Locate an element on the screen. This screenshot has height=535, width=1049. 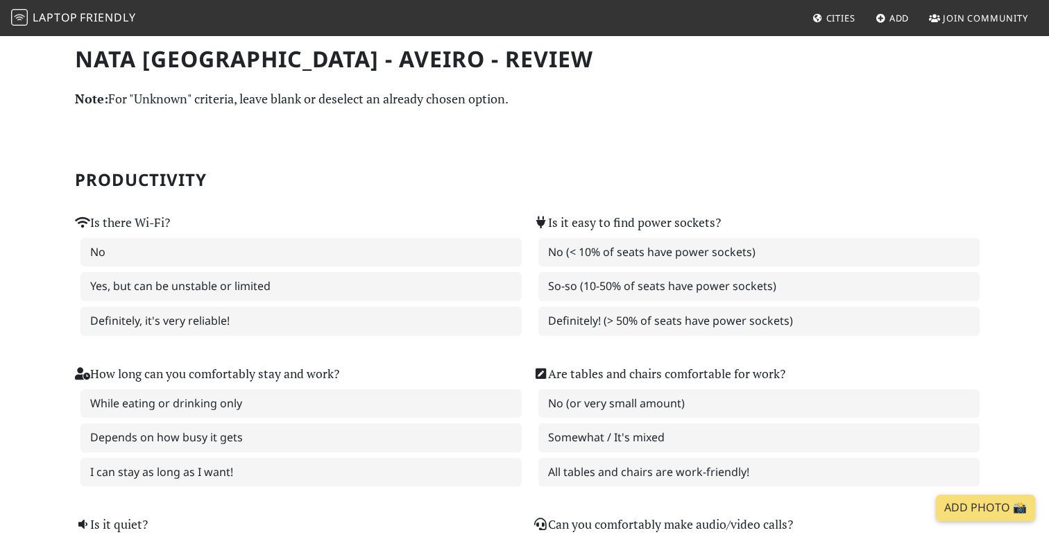
h2: Productivity is located at coordinates (525, 180).